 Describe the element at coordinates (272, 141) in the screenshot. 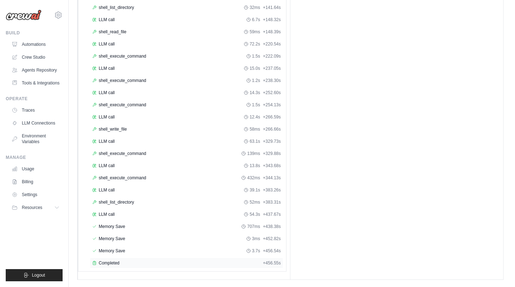

I see `span: + 329.73s` at that location.